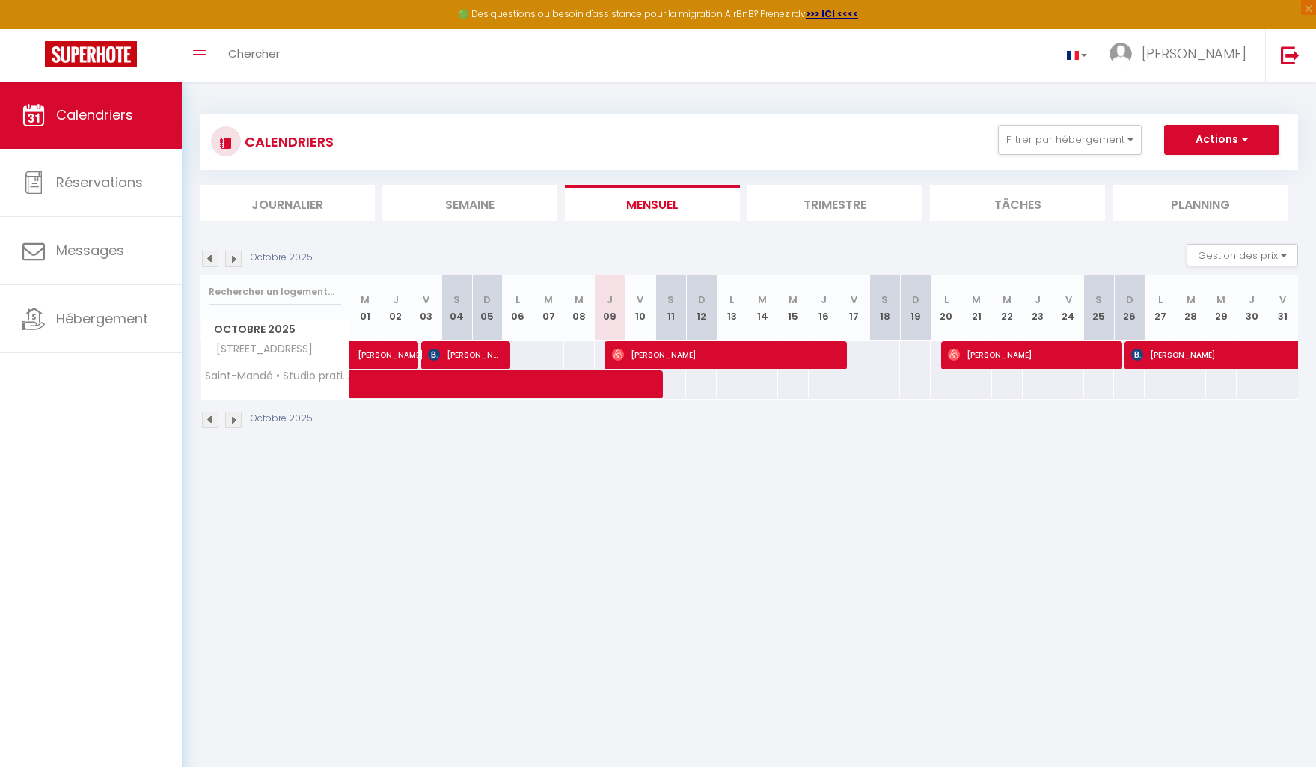  I want to click on button: Actions, so click(1222, 140).